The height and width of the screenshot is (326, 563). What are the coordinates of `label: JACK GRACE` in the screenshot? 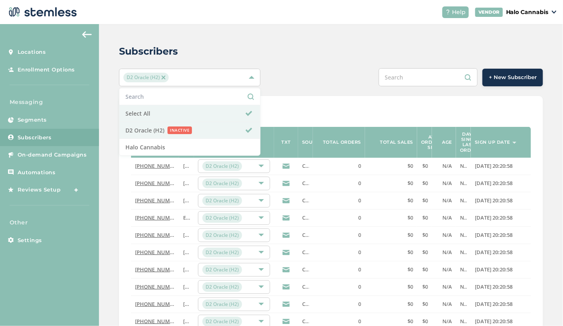 It's located at (186, 252).